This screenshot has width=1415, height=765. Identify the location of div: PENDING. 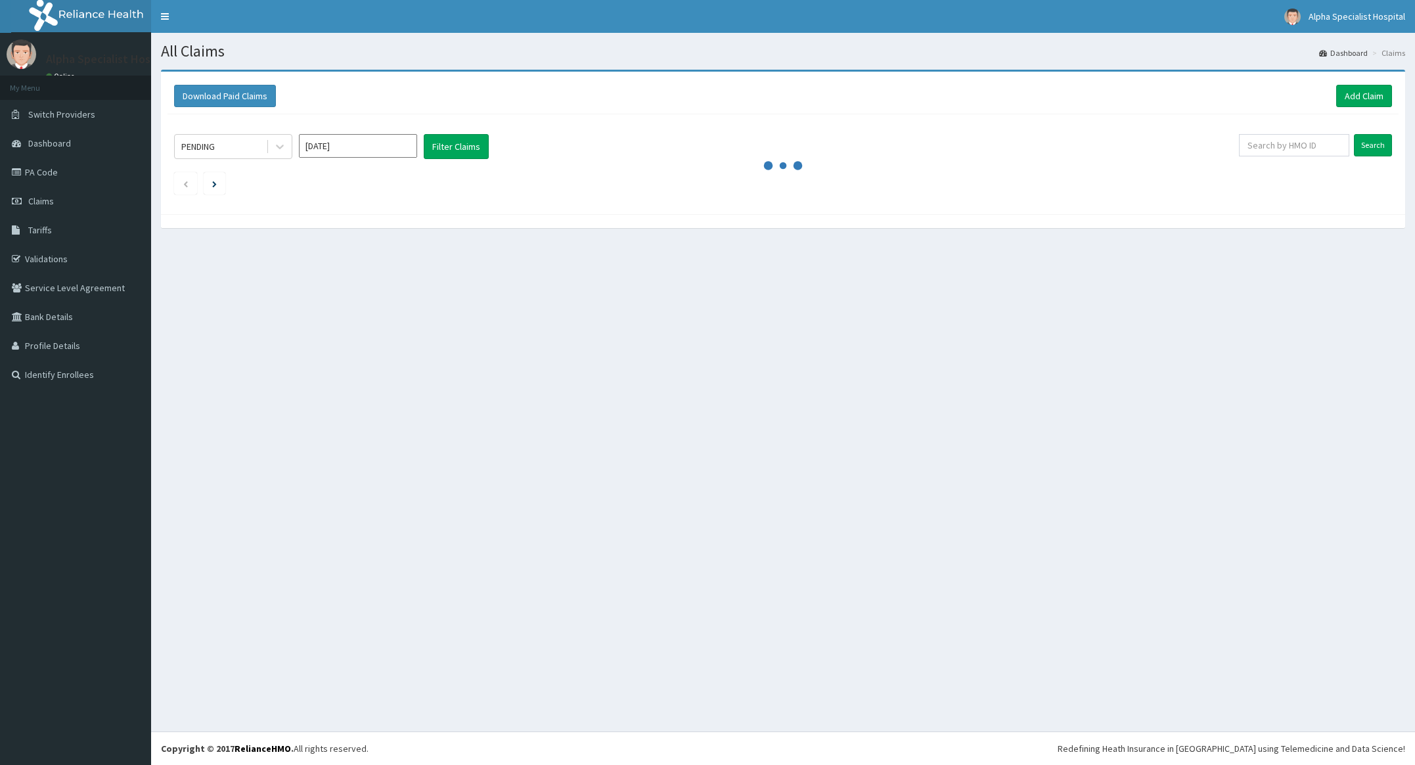
(198, 146).